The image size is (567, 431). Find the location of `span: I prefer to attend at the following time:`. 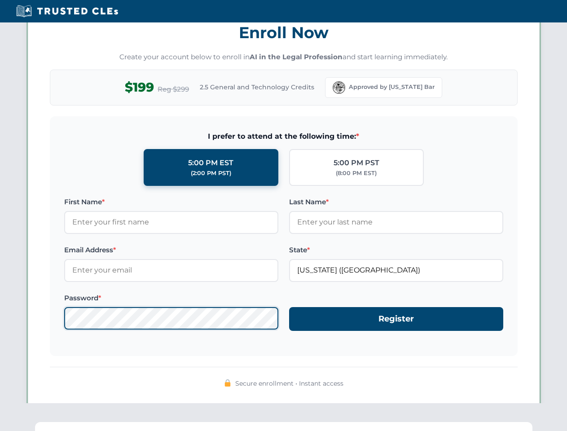

span: I prefer to attend at the following time: is located at coordinates (284, 137).